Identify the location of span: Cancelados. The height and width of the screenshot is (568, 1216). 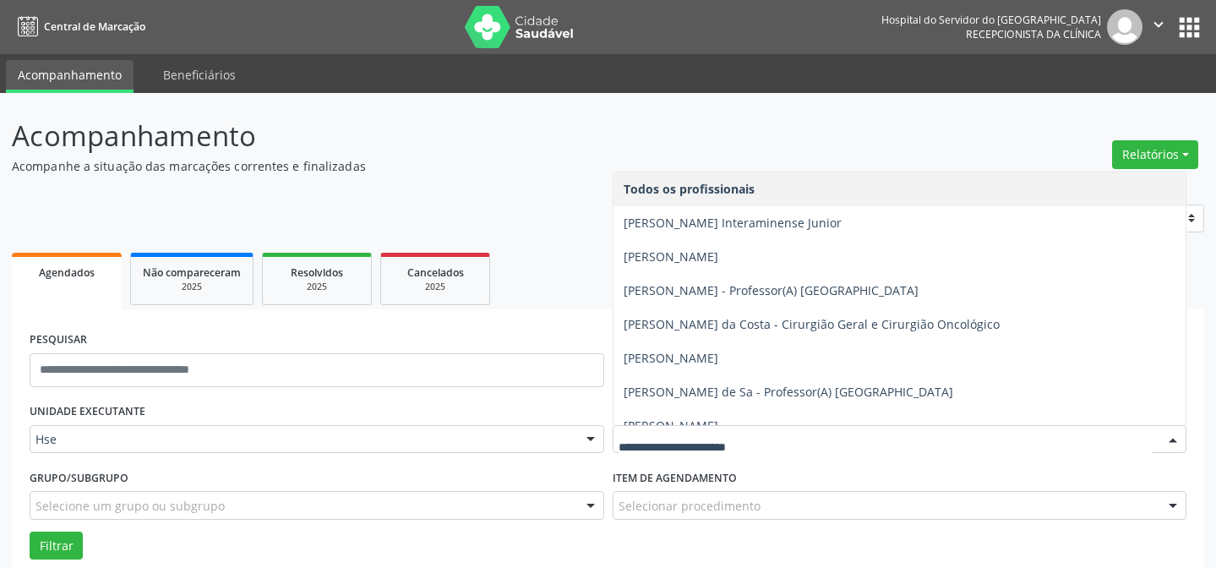
(435, 272).